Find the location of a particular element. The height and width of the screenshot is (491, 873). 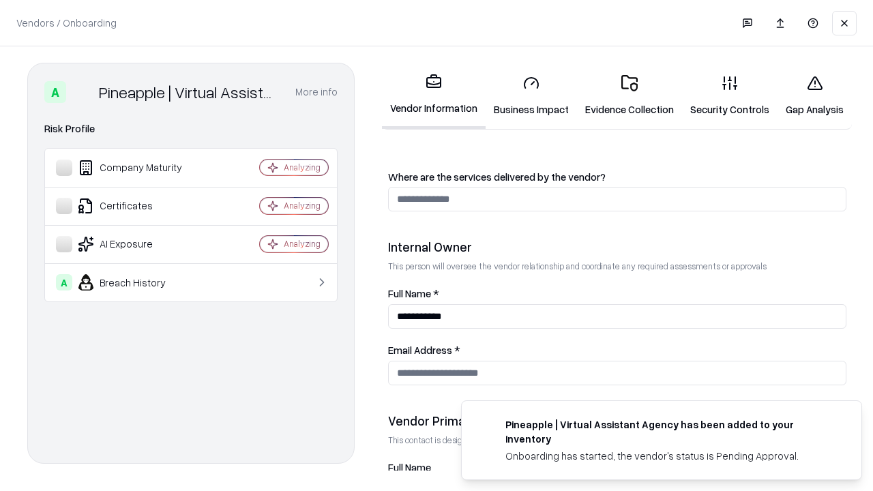

a: Business Impact is located at coordinates (531, 95).